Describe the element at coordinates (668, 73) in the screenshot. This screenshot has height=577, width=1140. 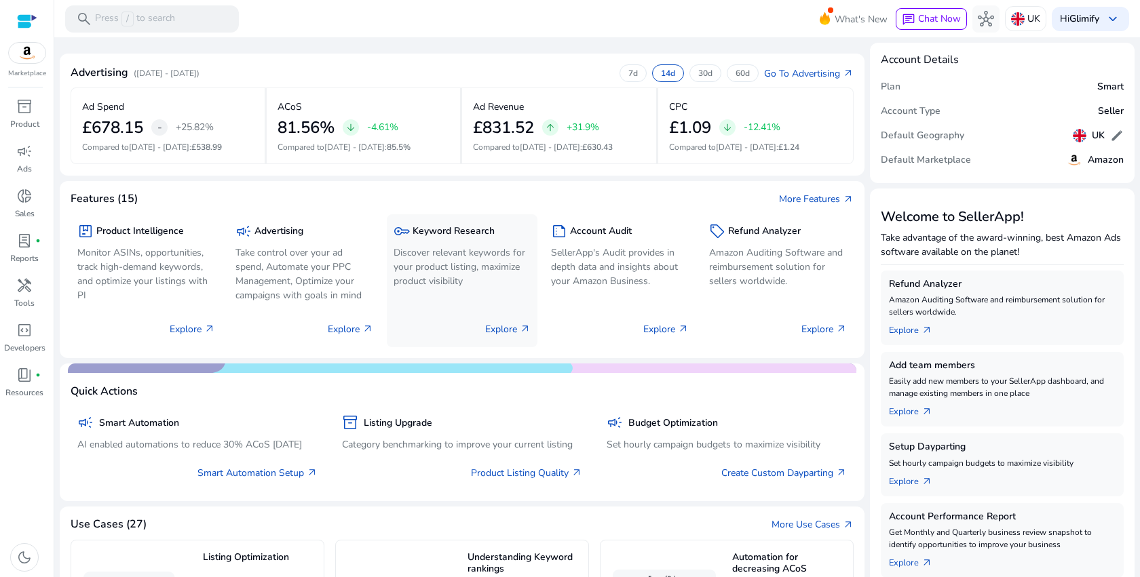
I see `p: 14d` at that location.